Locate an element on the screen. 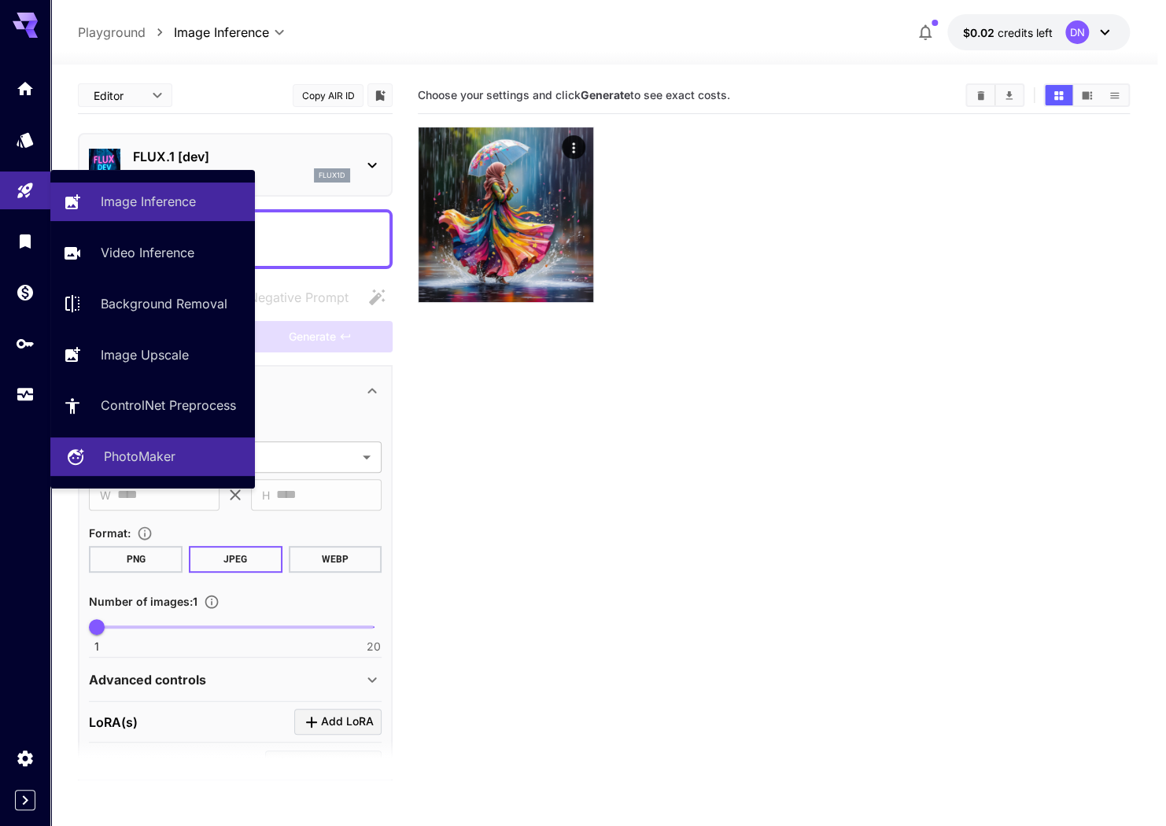 Image resolution: width=1166 pixels, height=826 pixels. p: ControlNet Preprocess is located at coordinates (168, 405).